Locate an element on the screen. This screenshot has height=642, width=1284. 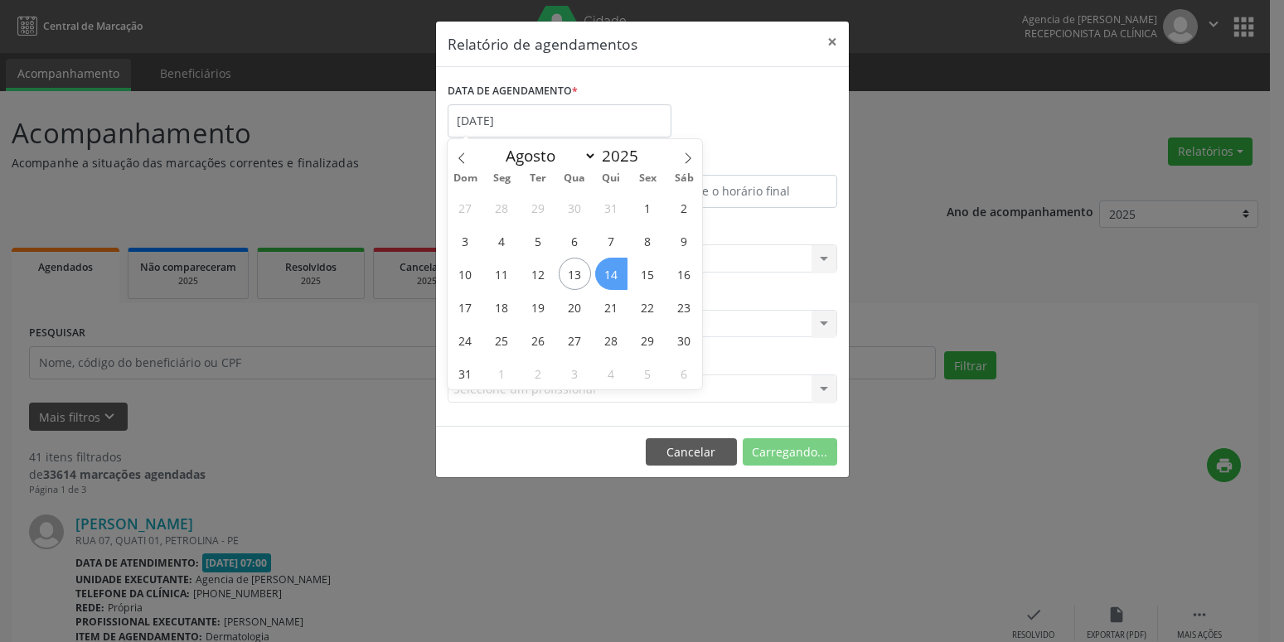
span: Dom is located at coordinates (466, 178).